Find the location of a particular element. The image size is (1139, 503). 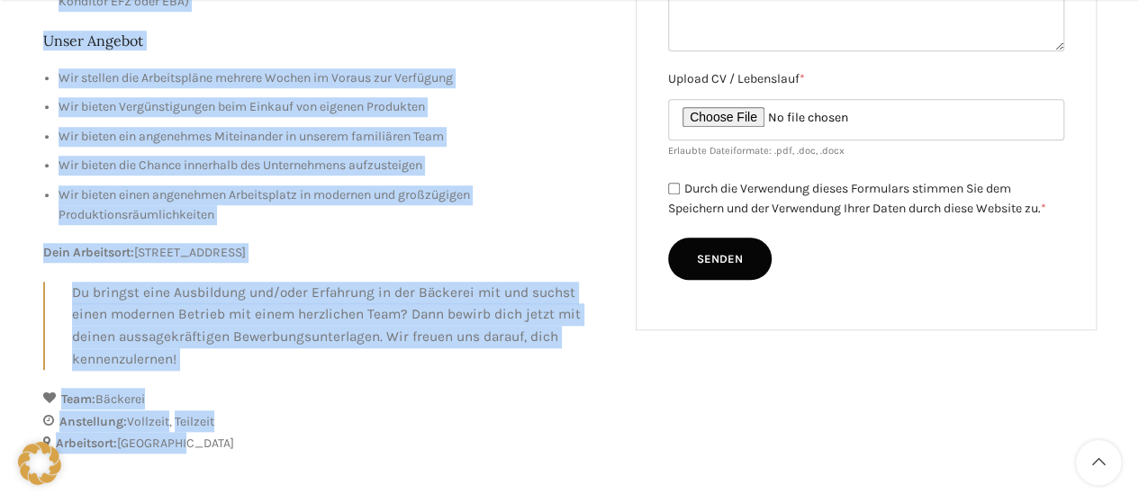

strong: Arbeitsort: is located at coordinates (86, 443).